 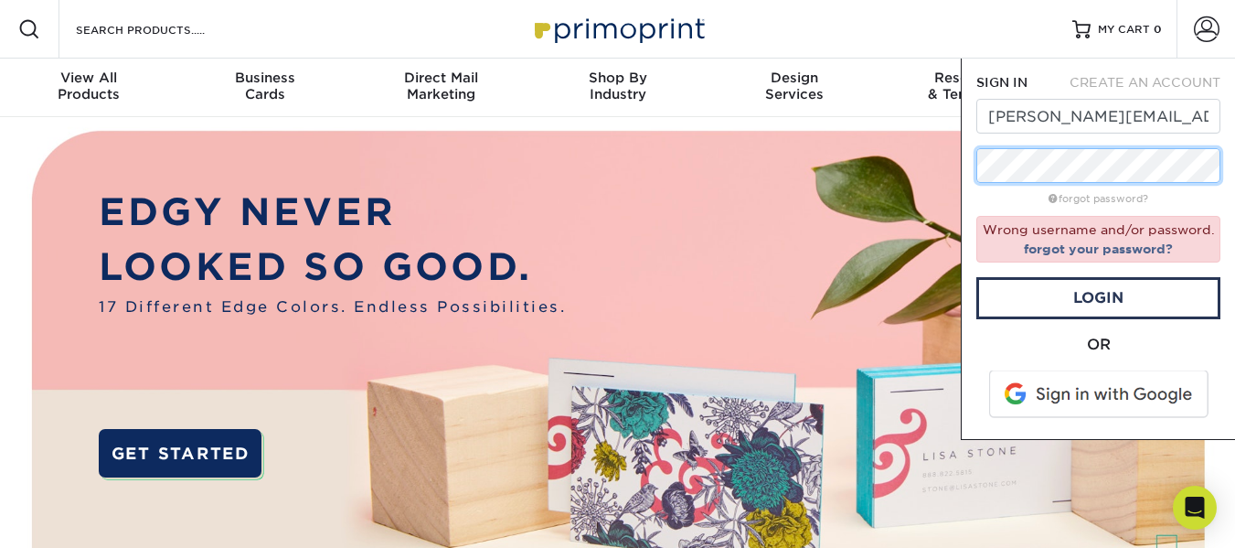 I want to click on p: LOOKED SO GOOD., so click(x=332, y=267).